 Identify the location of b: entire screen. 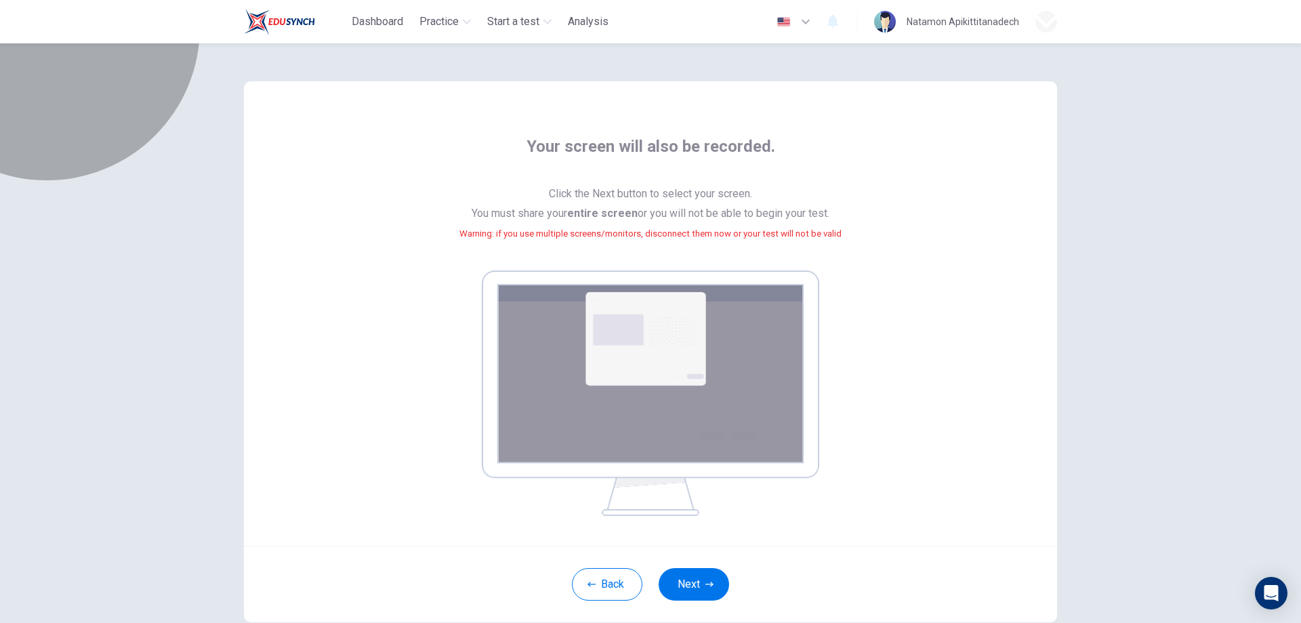
(602, 213).